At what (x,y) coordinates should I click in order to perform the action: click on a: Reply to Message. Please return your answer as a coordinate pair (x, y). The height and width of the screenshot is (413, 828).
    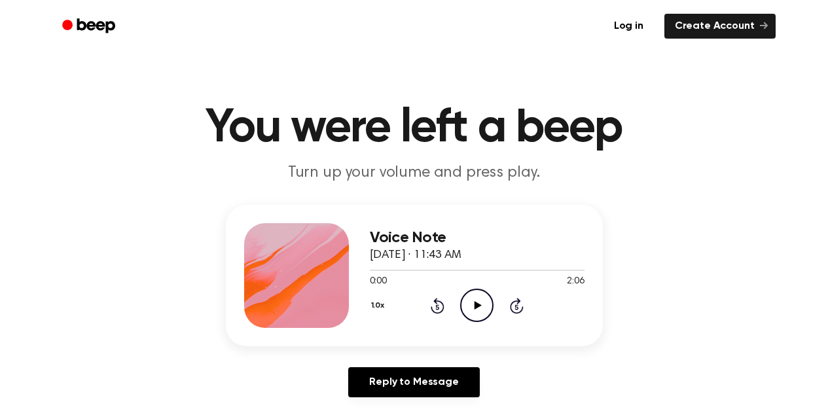
    Looking at the image, I should click on (414, 382).